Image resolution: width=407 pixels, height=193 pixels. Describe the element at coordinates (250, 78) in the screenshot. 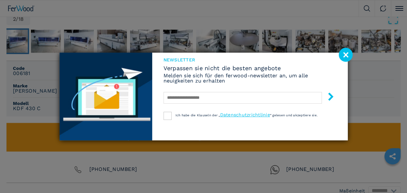

I see `h6: Melden sie sich für den ferwood-newsletter an, um alle neuigkeiten zu erhalten` at that location.